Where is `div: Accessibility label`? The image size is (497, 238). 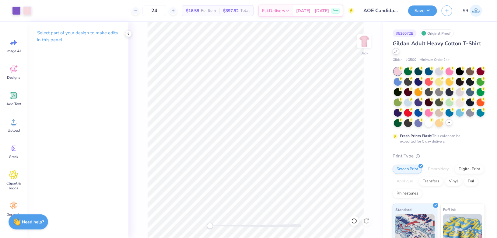
div: Accessibility label is located at coordinates (210, 226).